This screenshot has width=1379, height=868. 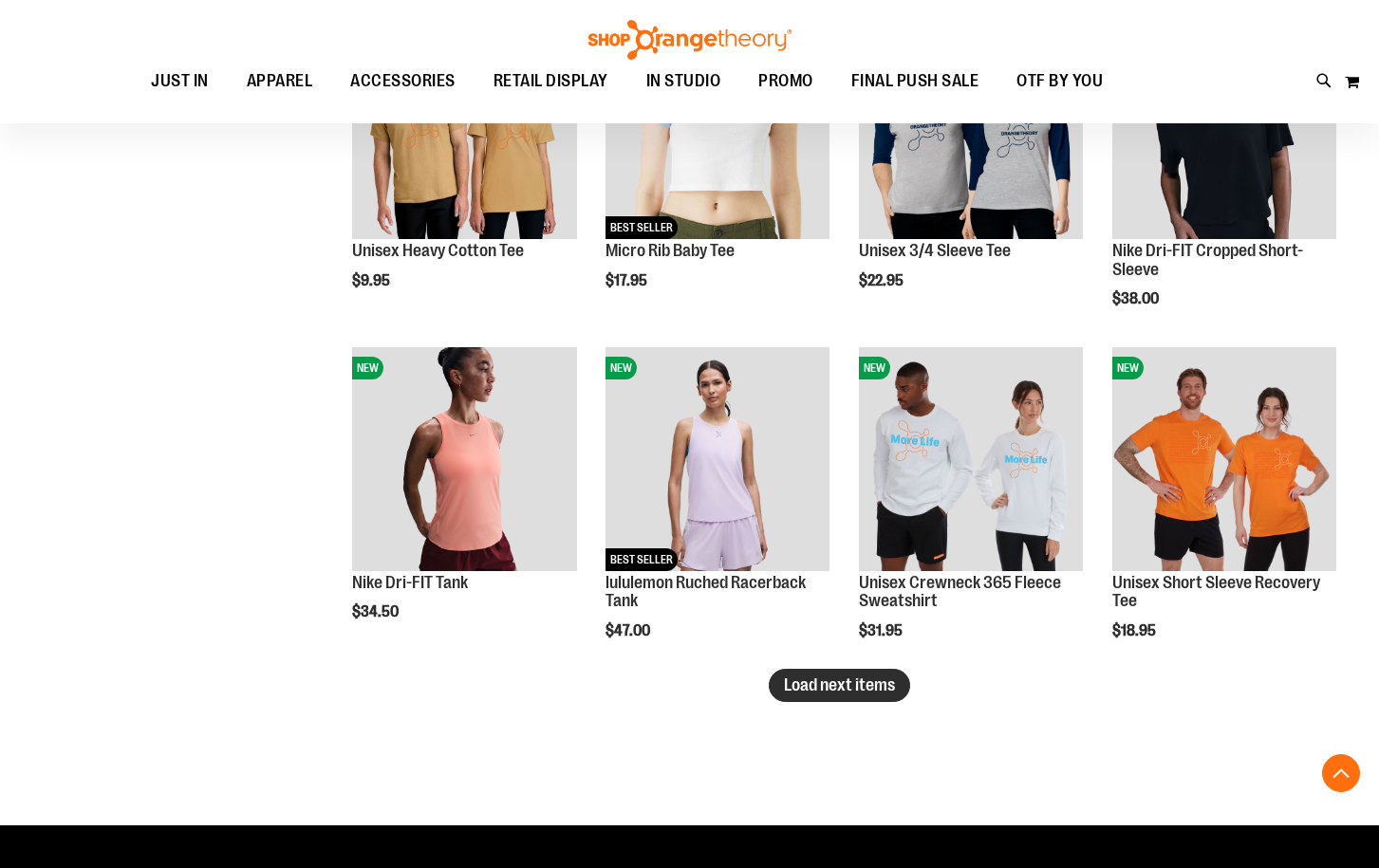 What do you see at coordinates (718, 127) in the screenshot?
I see `img: Micro Rib Baby Tee` at bounding box center [718, 127].